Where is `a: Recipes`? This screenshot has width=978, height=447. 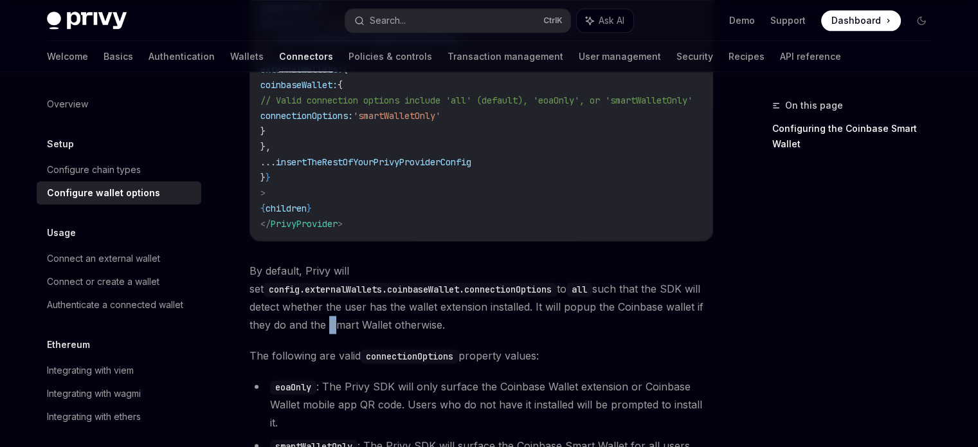 a: Recipes is located at coordinates (746, 57).